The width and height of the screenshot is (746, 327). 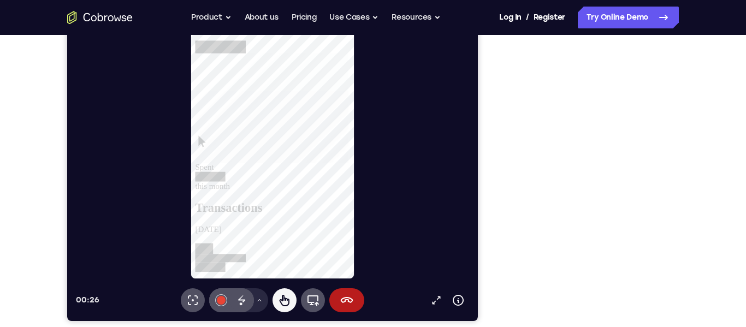 I want to click on h2: Transactions, so click(x=87, y=259).